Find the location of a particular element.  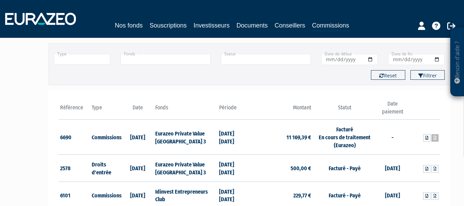

img: 1732889491-logotype_eurazeo_blanc_rvb.png is located at coordinates (41, 19).